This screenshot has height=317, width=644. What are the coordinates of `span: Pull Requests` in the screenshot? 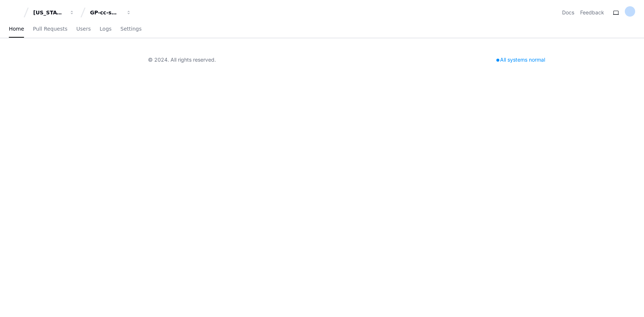 It's located at (50, 29).